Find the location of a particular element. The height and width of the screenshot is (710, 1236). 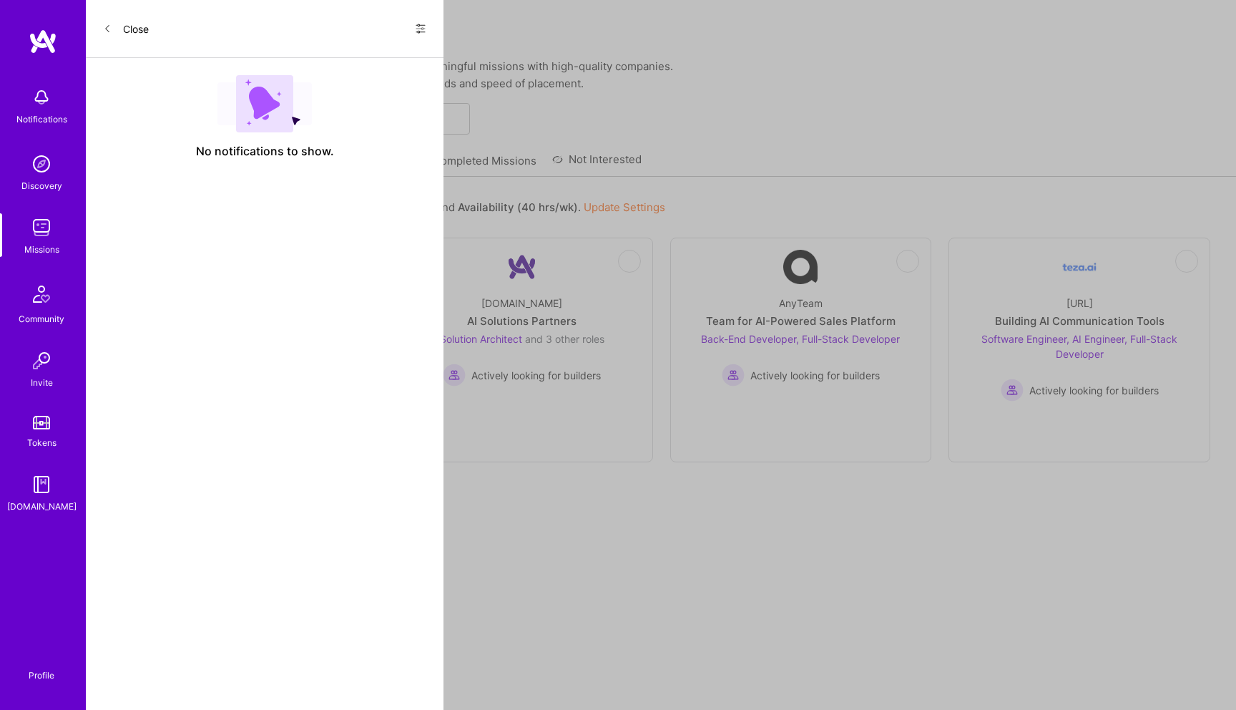

img: guide book is located at coordinates (42, 484).